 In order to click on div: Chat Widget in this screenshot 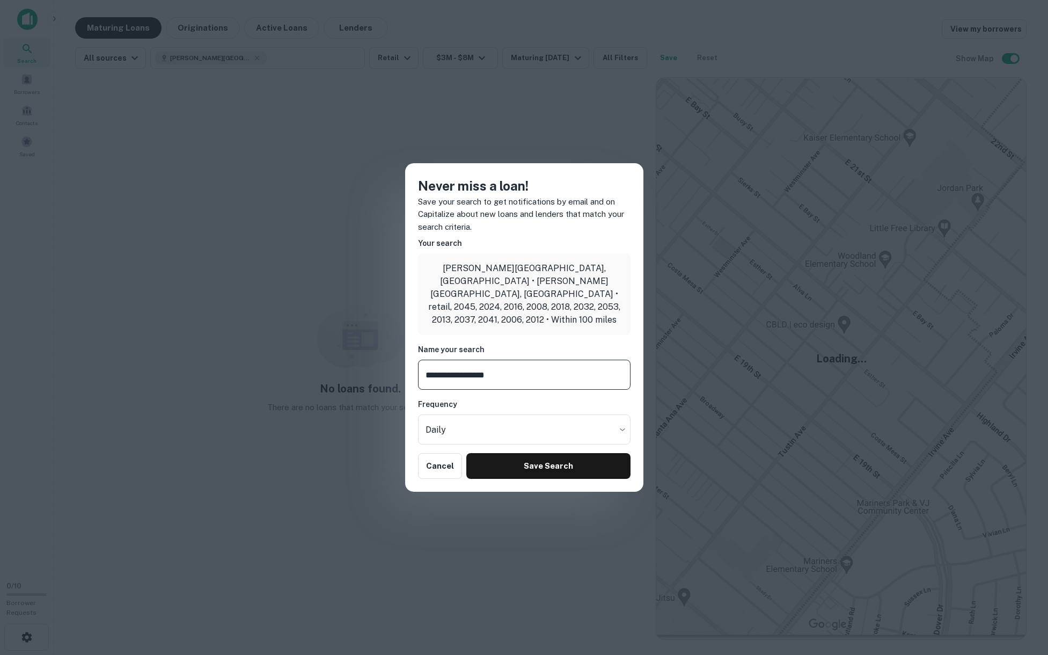, I will do `click(1021, 594)`.